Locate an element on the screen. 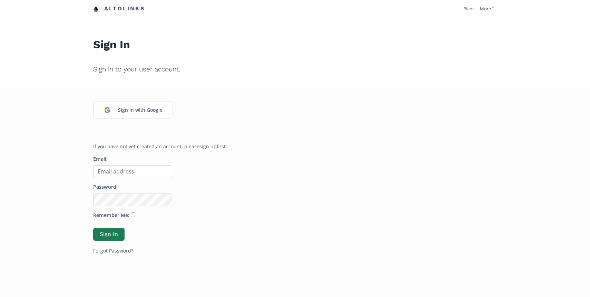 This screenshot has width=590, height=297. h1: Sign In is located at coordinates (295, 39).